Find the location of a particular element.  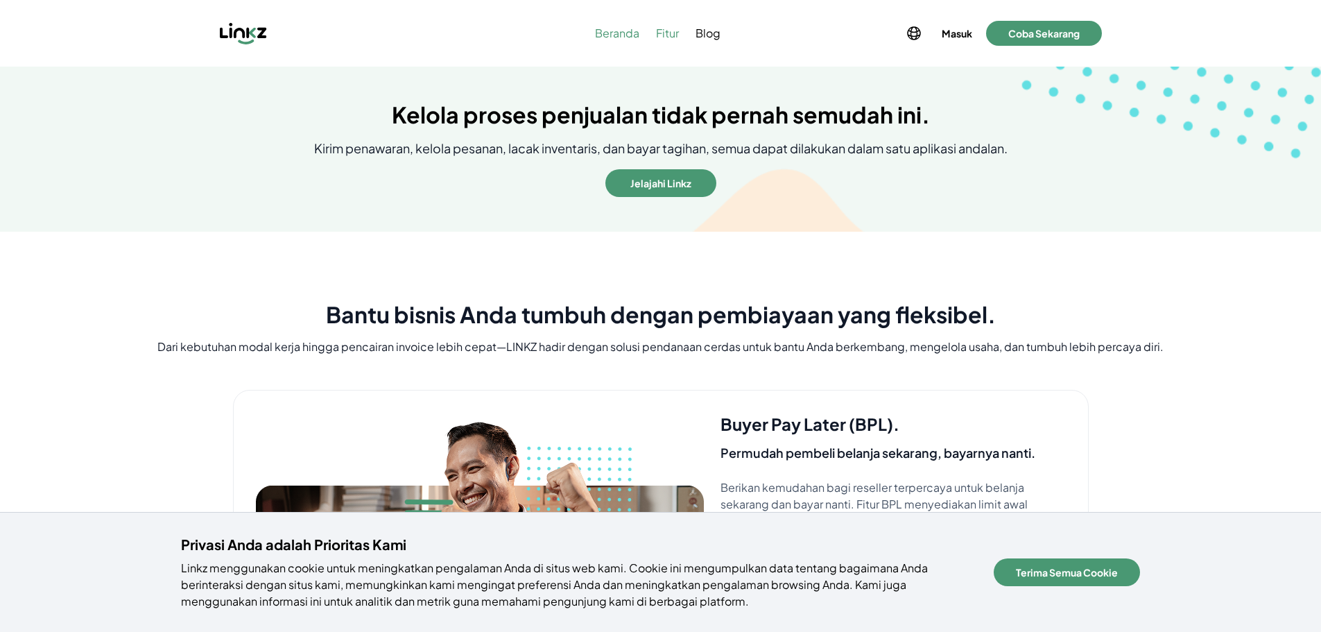

a: Beranda is located at coordinates (617, 33).